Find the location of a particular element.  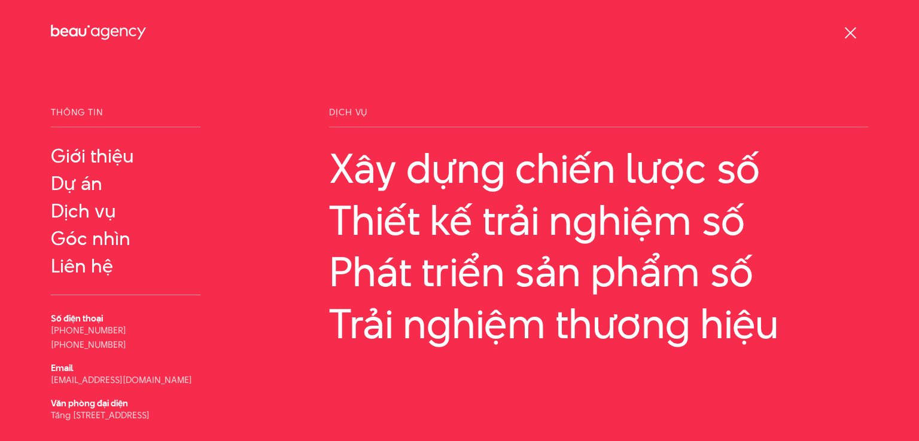

b: Email is located at coordinates (62, 368).